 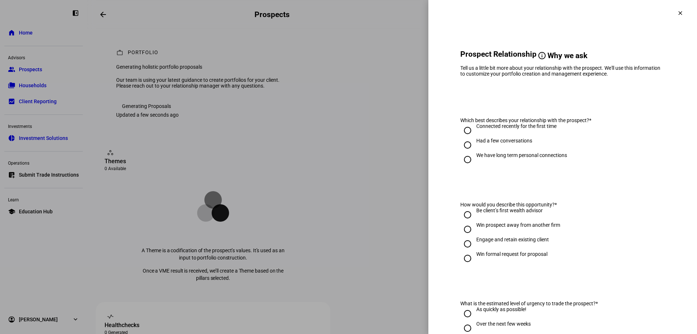 I want to click on span: Which best describes your relationship with the prospect?, so click(x=525, y=120).